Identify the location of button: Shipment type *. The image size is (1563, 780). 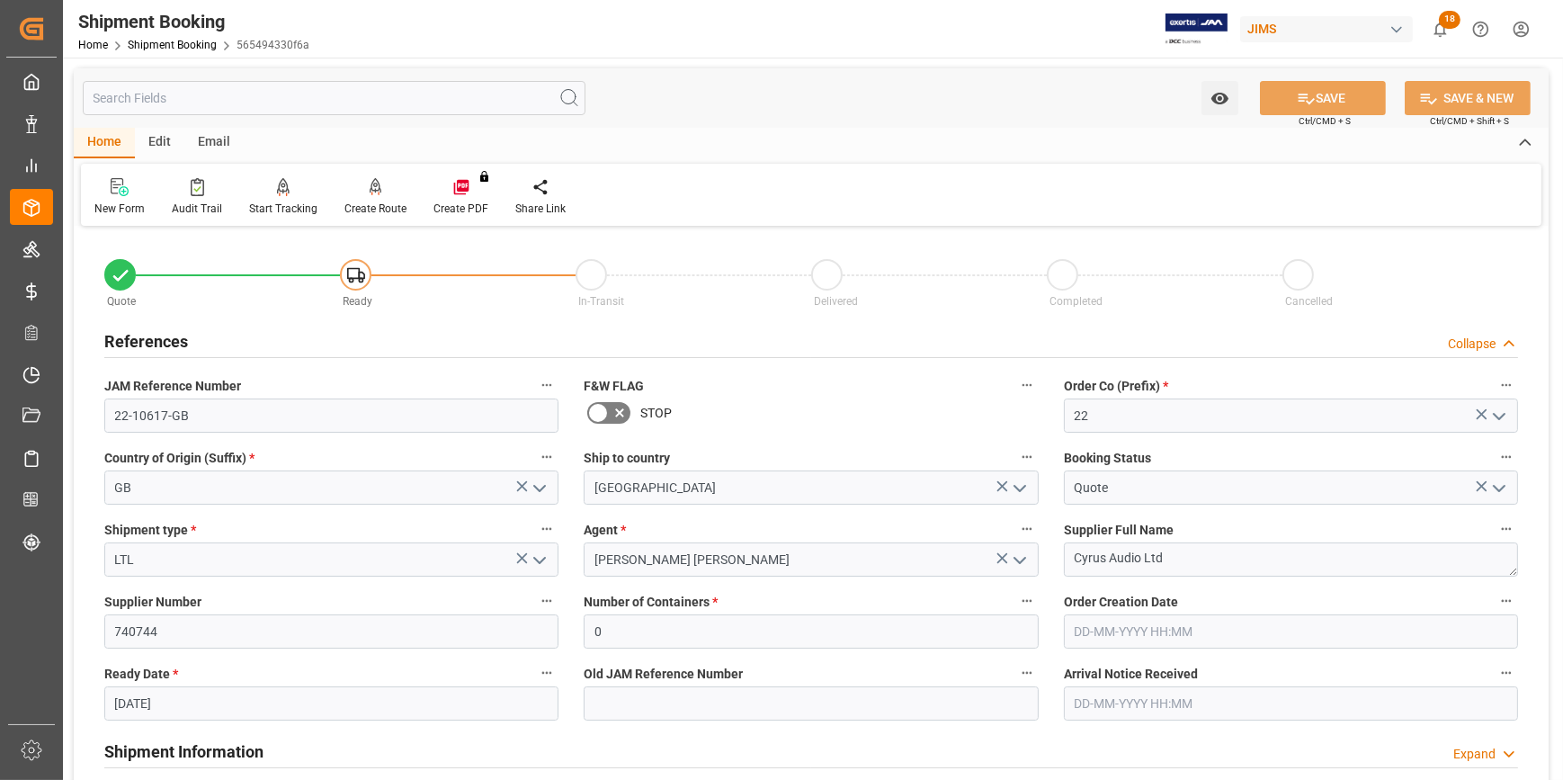
(547, 529).